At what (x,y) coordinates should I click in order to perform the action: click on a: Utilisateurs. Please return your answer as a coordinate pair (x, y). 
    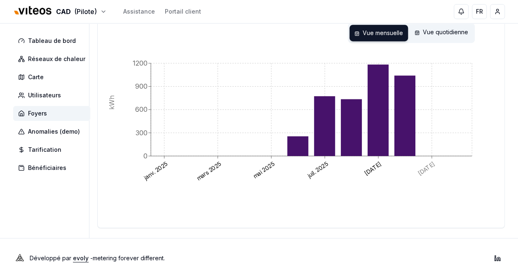
    Looking at the image, I should click on (53, 95).